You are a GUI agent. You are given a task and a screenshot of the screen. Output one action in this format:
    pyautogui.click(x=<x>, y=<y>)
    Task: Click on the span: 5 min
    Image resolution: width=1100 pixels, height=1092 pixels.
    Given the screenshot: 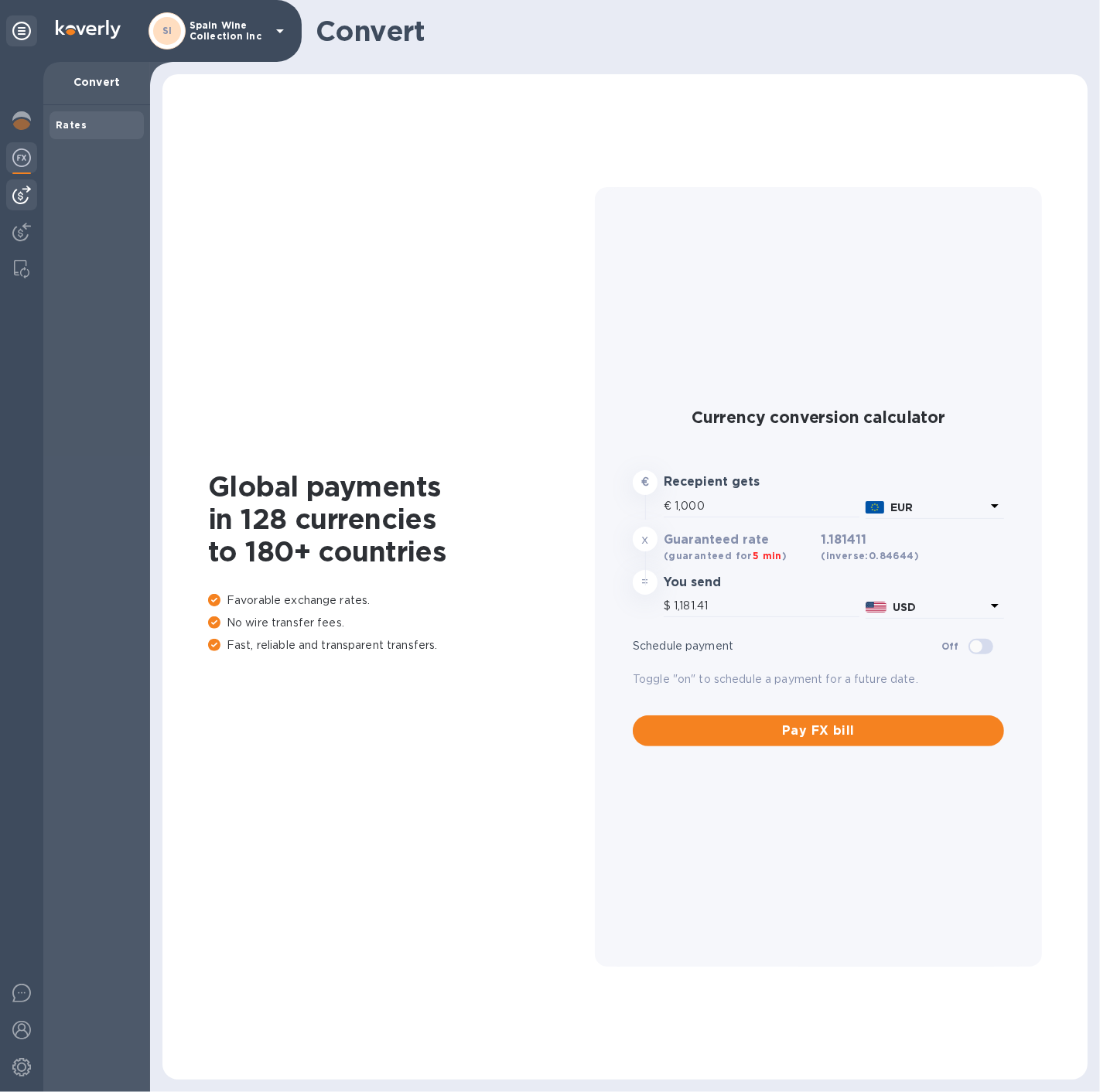 What is the action you would take?
    pyautogui.click(x=767, y=555)
    